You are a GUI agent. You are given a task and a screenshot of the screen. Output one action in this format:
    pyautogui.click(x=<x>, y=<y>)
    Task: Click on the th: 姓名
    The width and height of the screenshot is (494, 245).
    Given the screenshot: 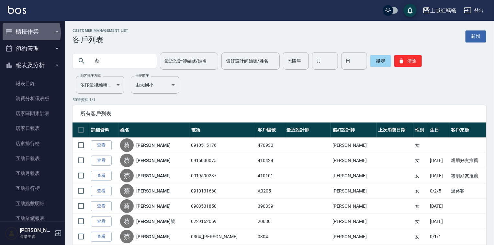 What is the action you would take?
    pyautogui.click(x=154, y=130)
    